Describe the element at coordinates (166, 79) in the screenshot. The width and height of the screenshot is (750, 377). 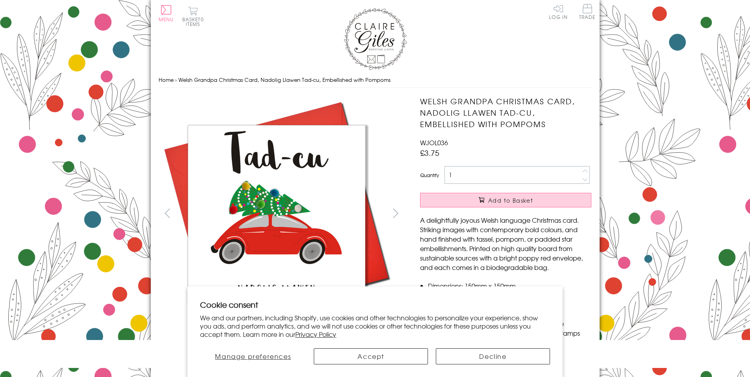
I see `a: Home` at that location.